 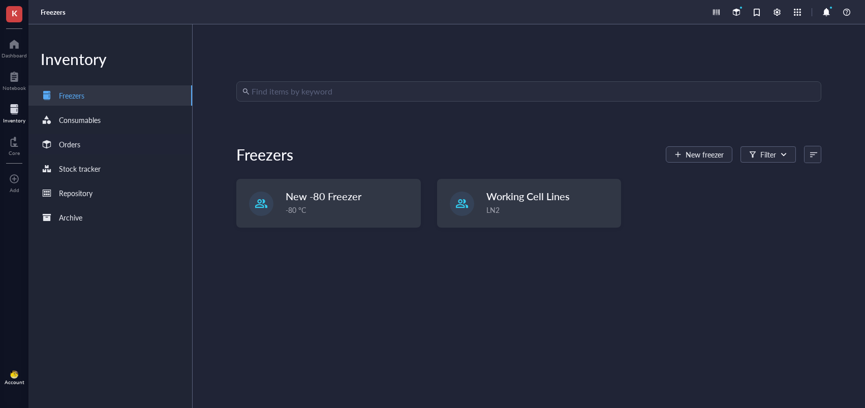 I want to click on div: Stock tracker, so click(x=80, y=169).